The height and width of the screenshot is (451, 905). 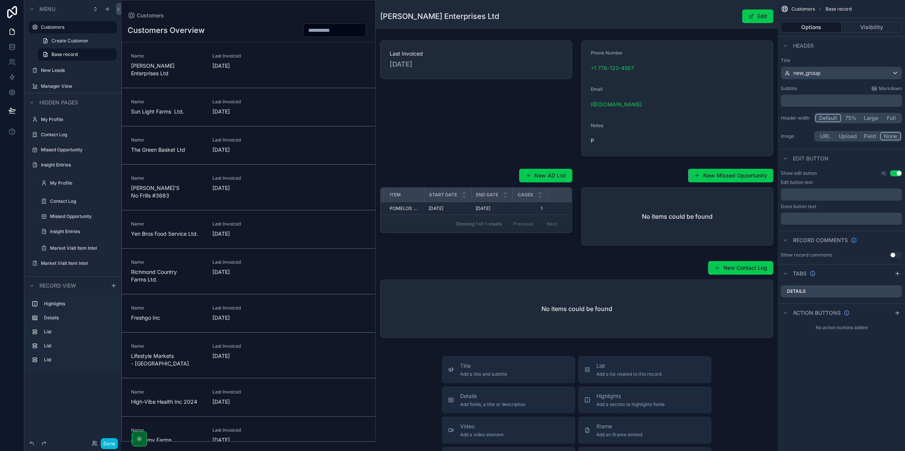 I want to click on label: Title, so click(x=841, y=61).